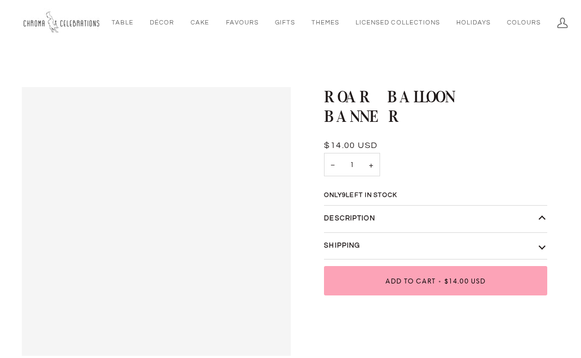  Describe the element at coordinates (524, 22) in the screenshot. I see `span: Colours` at that location.